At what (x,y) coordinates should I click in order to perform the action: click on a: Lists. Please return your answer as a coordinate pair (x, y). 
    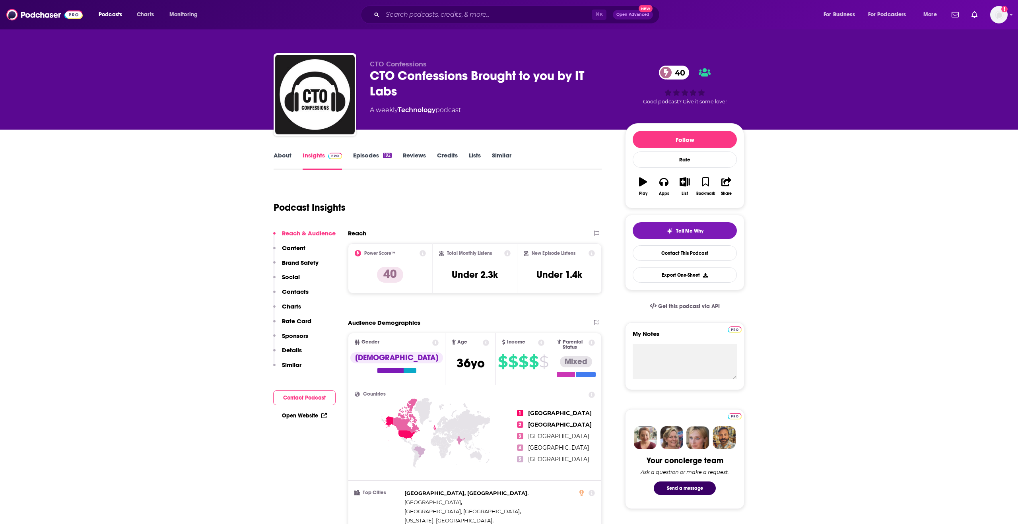
    Looking at the image, I should click on (475, 161).